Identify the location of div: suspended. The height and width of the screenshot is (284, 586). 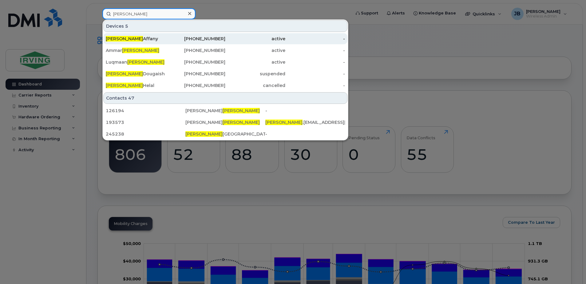
(255, 74).